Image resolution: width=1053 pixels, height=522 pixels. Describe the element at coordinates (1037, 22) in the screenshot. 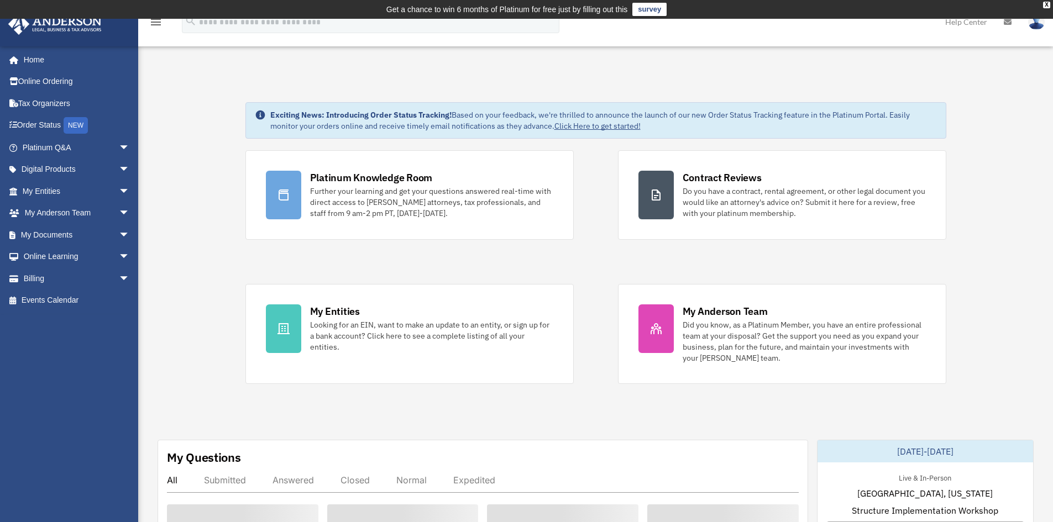

I see `img: User Pic` at that location.